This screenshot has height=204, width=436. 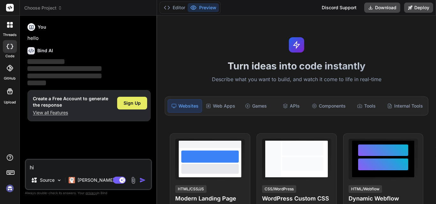 I want to click on div: Games, so click(x=256, y=106).